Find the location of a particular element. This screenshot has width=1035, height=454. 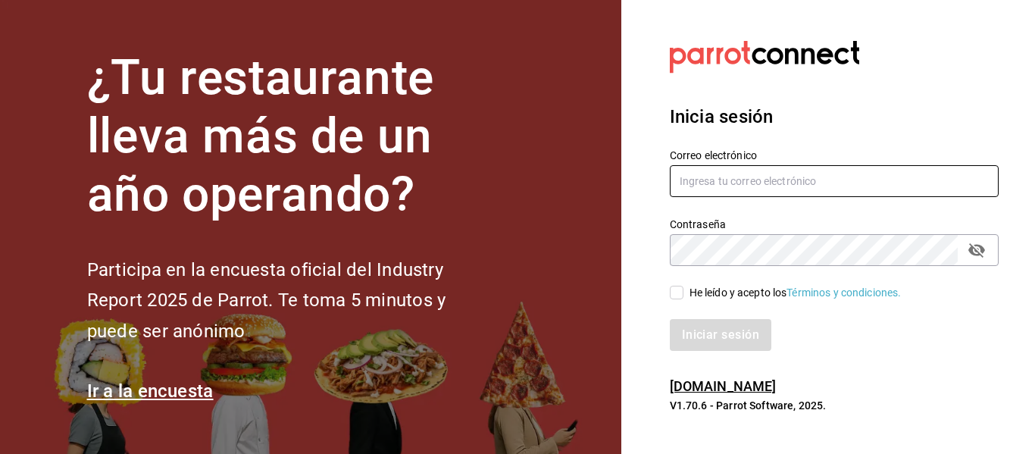

label: Contraseña is located at coordinates (834, 224).